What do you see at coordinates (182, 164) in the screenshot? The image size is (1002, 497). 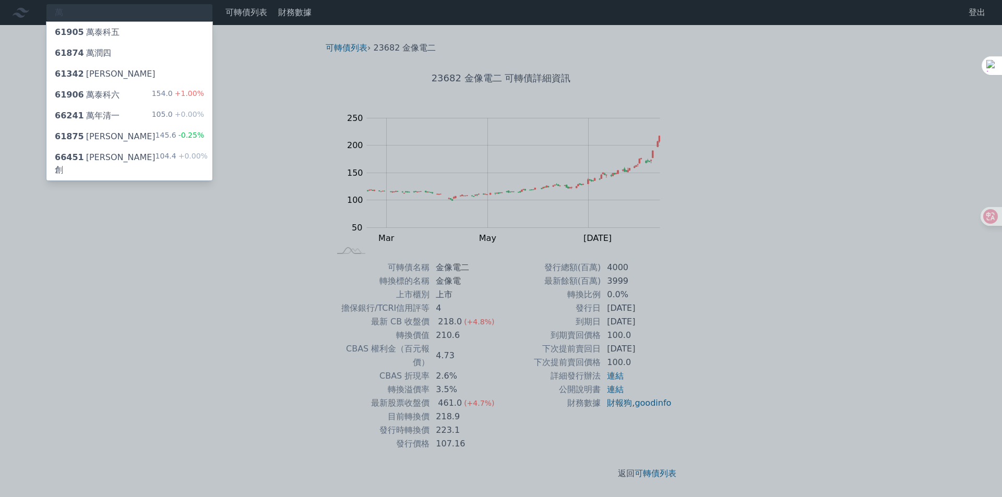 I see `div: 104.4` at bounding box center [182, 164].